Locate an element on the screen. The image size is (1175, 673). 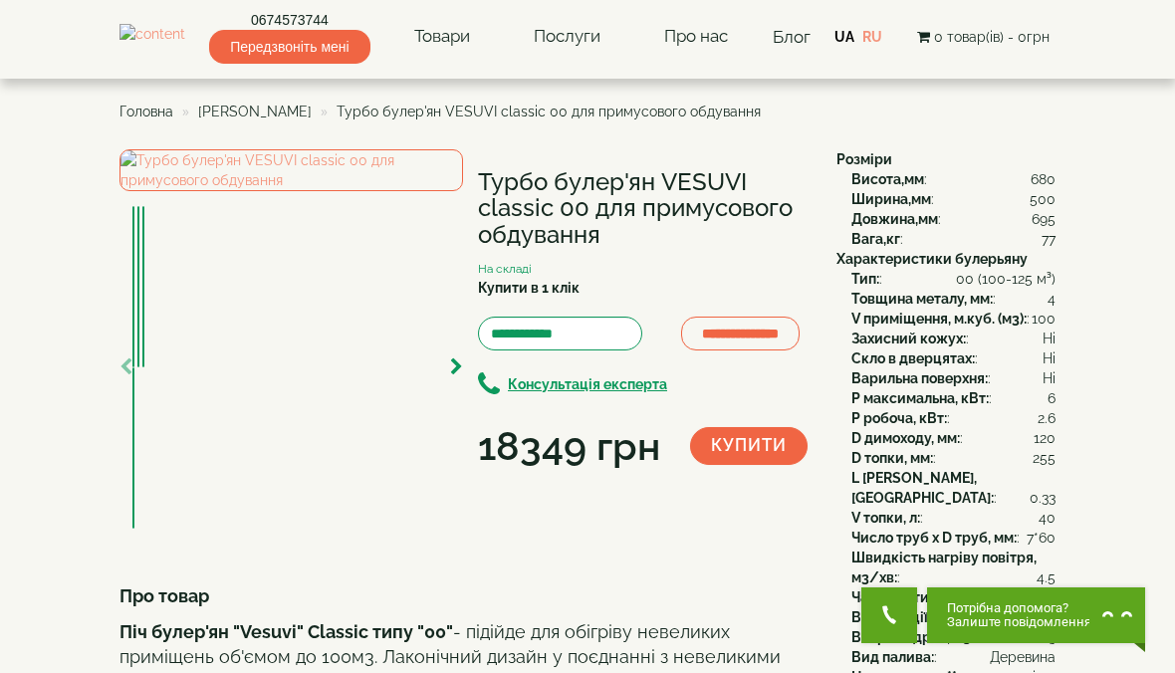
h1: Турбо булер'ян VESUVI classic 00 для примусового обдування is located at coordinates (642, 208).